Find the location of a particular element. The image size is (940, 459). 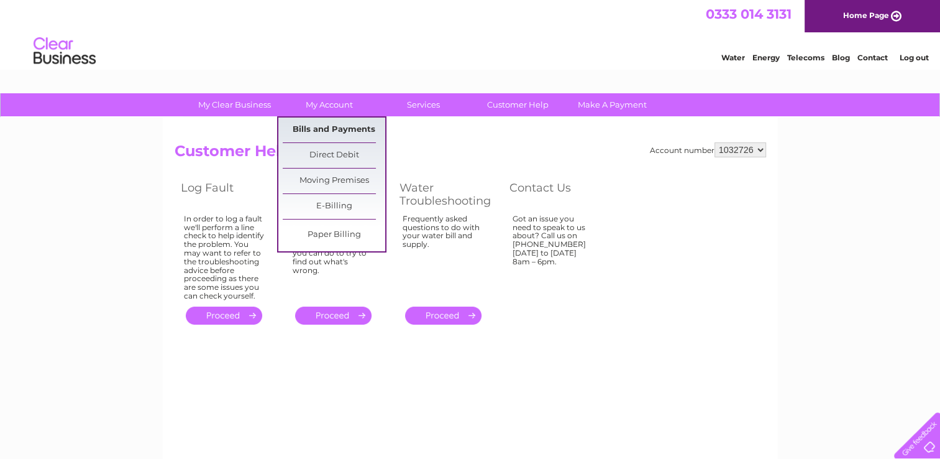

a: Direct Debit is located at coordinates (334, 155).